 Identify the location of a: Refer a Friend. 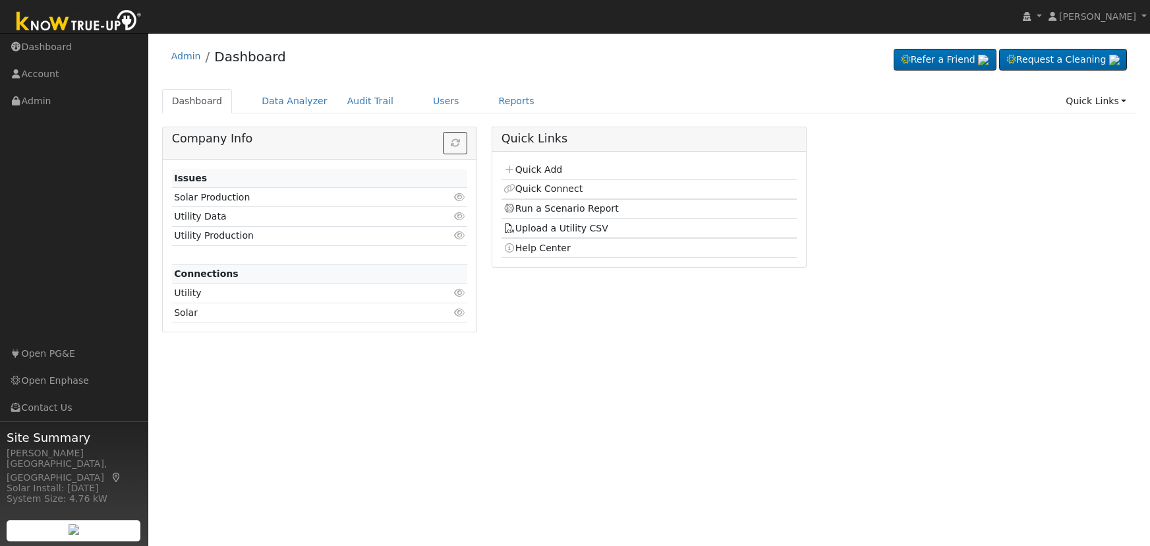
(945, 60).